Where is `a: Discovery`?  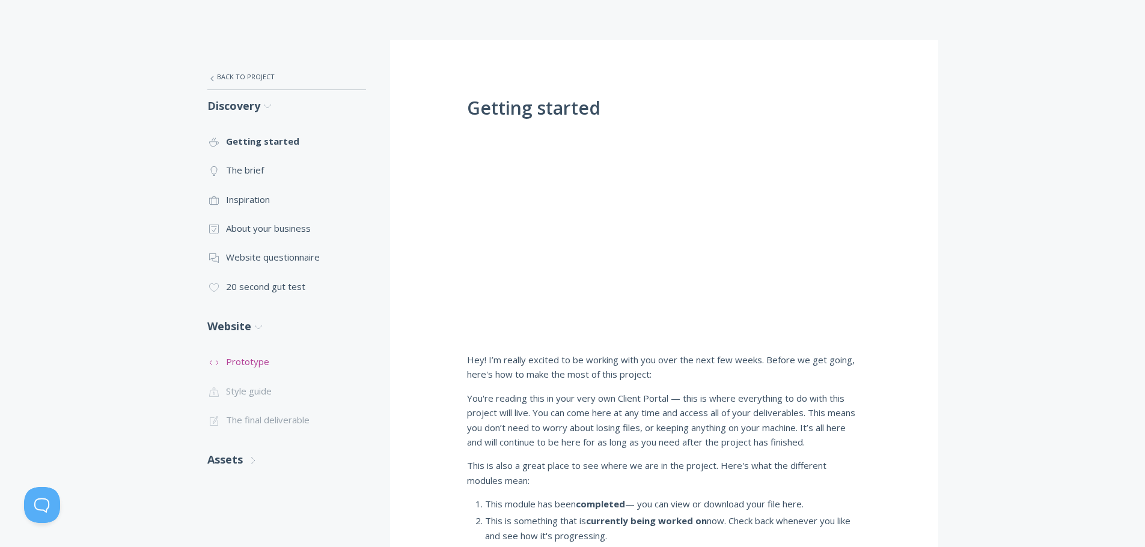
a: Discovery is located at coordinates (287, 106).